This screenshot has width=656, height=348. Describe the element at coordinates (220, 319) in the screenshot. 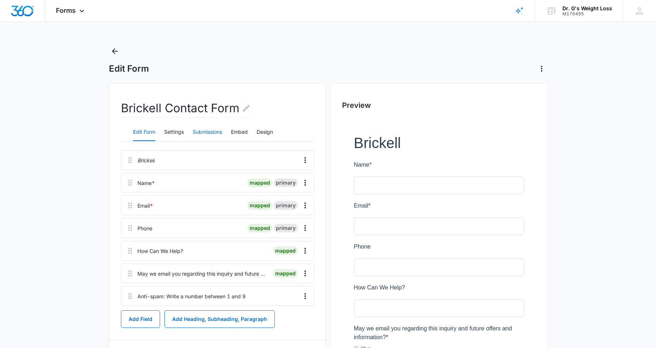

I see `button: Add Heading, Subheading, Paragraph` at that location.